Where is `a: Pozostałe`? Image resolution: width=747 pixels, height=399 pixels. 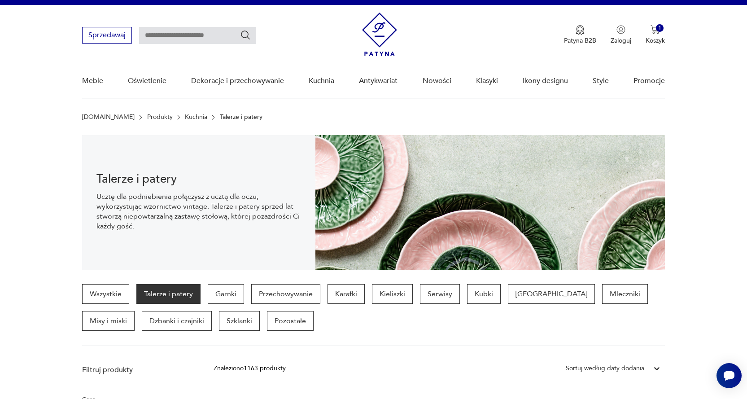
a: Pozostałe is located at coordinates (290, 321).